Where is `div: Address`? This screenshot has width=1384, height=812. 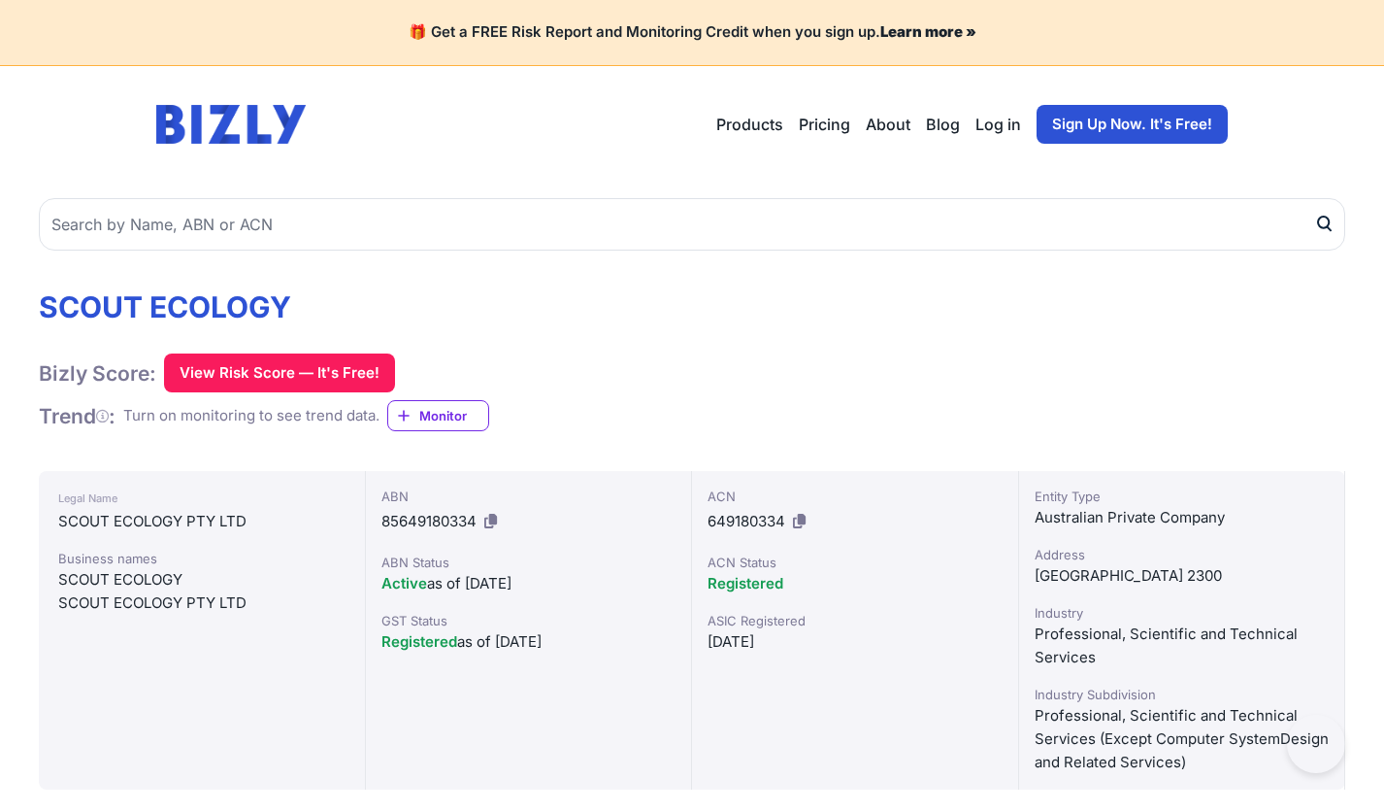 div: Address is located at coordinates (1182, 554).